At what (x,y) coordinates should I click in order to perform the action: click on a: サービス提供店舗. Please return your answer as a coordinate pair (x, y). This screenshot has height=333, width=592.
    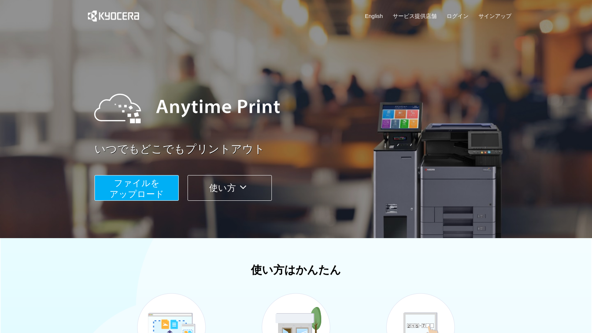
    Looking at the image, I should click on (415, 16).